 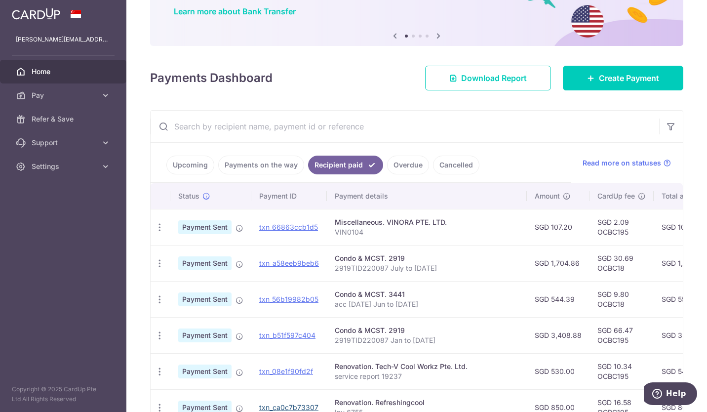 What do you see at coordinates (558, 335) in the screenshot?
I see `td: SGD 3,408.88` at bounding box center [558, 335].